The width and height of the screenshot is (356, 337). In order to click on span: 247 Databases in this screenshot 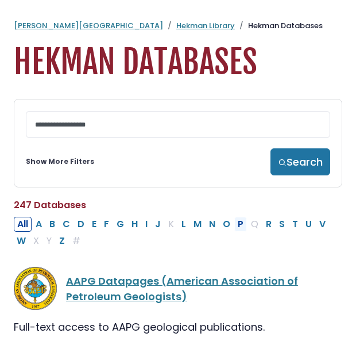, I will do `click(50, 205)`.